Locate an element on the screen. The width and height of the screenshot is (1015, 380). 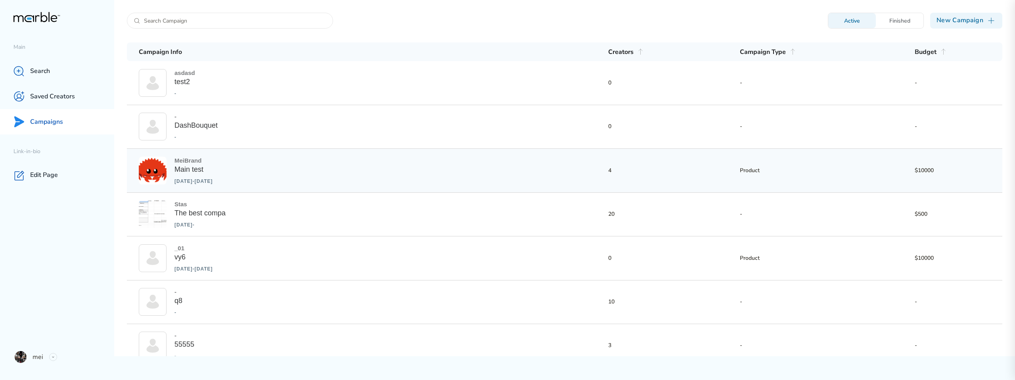
p: Search is located at coordinates (40, 71).